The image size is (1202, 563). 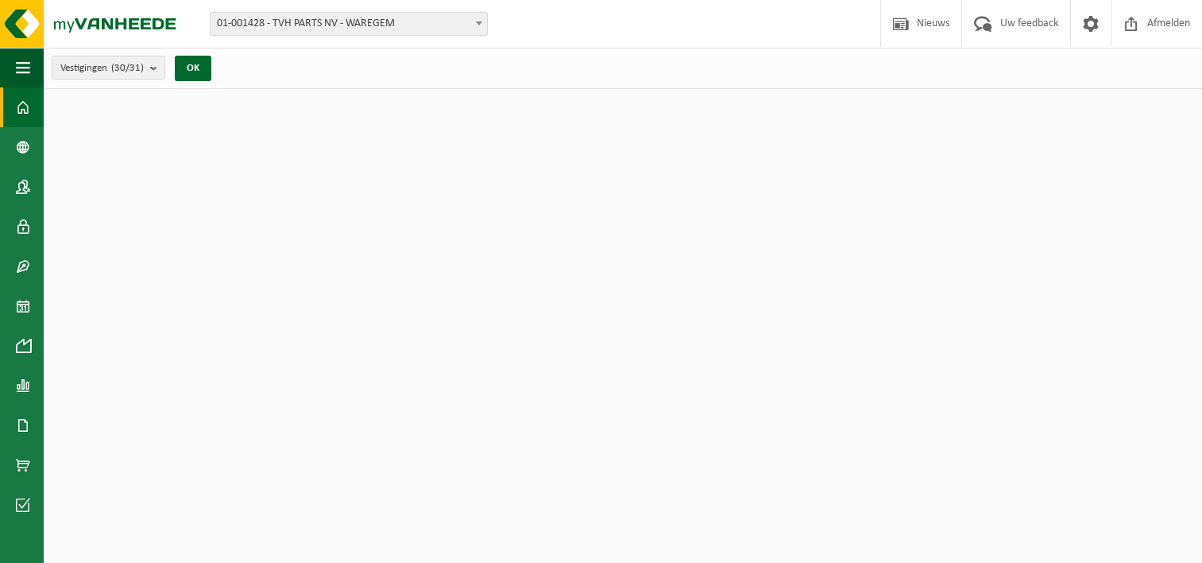 What do you see at coordinates (102, 68) in the screenshot?
I see `span: Vestigingen` at bounding box center [102, 68].